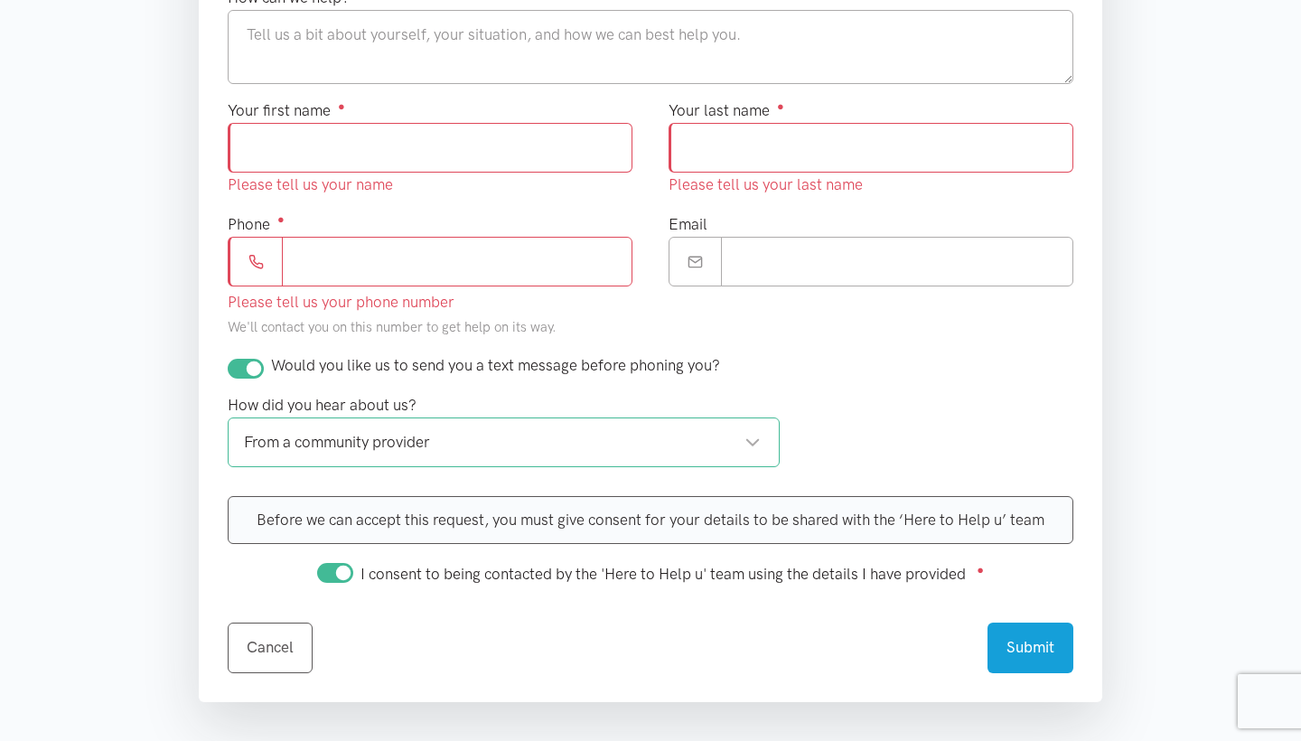 The width and height of the screenshot is (1301, 741). I want to click on div: Please tell us your last name, so click(871, 184).